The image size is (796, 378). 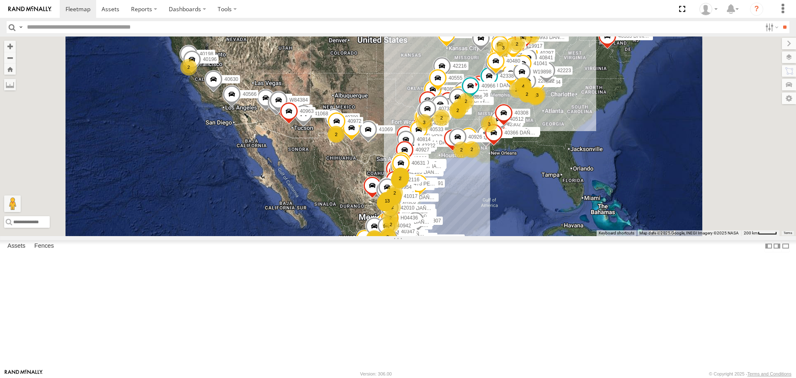 What do you see at coordinates (231, 79) in the screenshot?
I see `span: 40630` at bounding box center [231, 79].